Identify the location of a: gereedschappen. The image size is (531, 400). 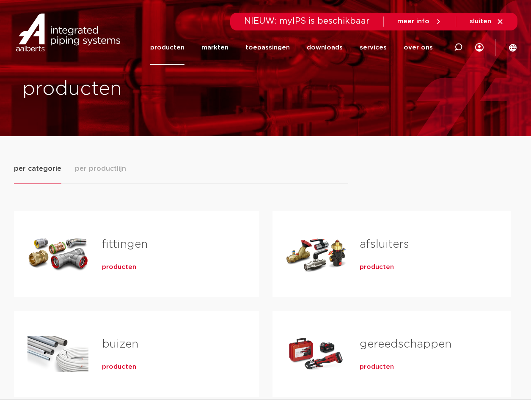
(406, 345).